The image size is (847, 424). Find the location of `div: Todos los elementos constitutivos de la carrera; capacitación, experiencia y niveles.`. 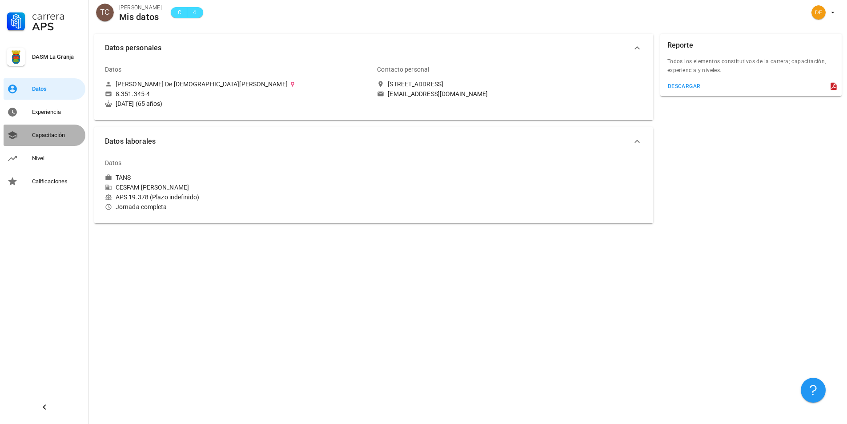

div: Todos los elementos constitutivos de la carrera; capacitación, experiencia y niveles. is located at coordinates (751, 68).